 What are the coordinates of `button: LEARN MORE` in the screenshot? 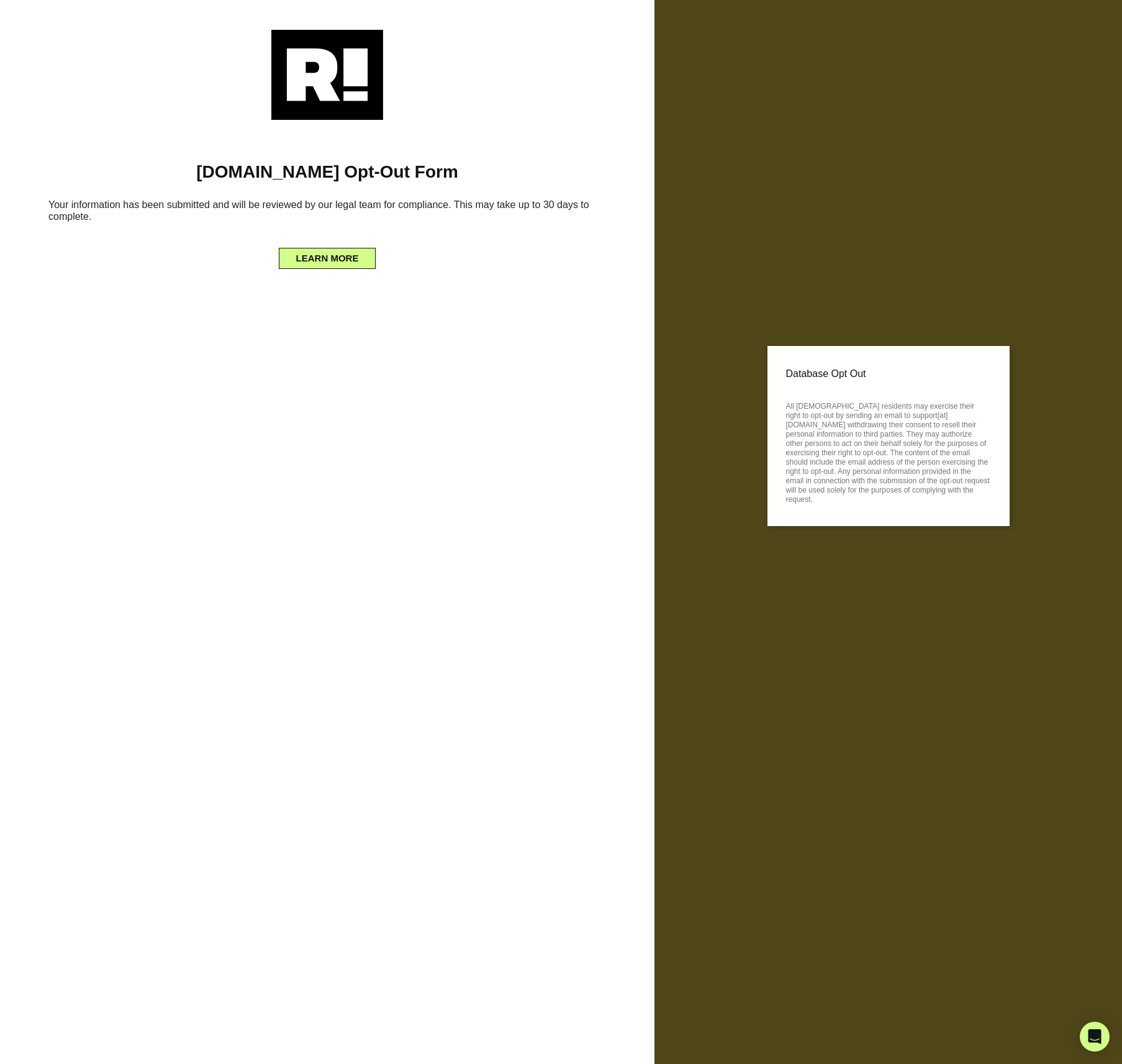 It's located at (327, 258).